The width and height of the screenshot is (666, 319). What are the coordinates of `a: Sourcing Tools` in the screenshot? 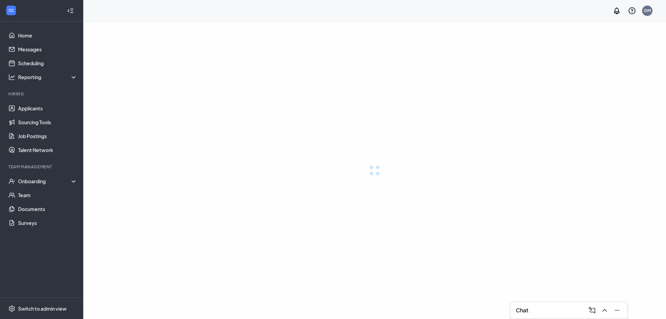 It's located at (48, 122).